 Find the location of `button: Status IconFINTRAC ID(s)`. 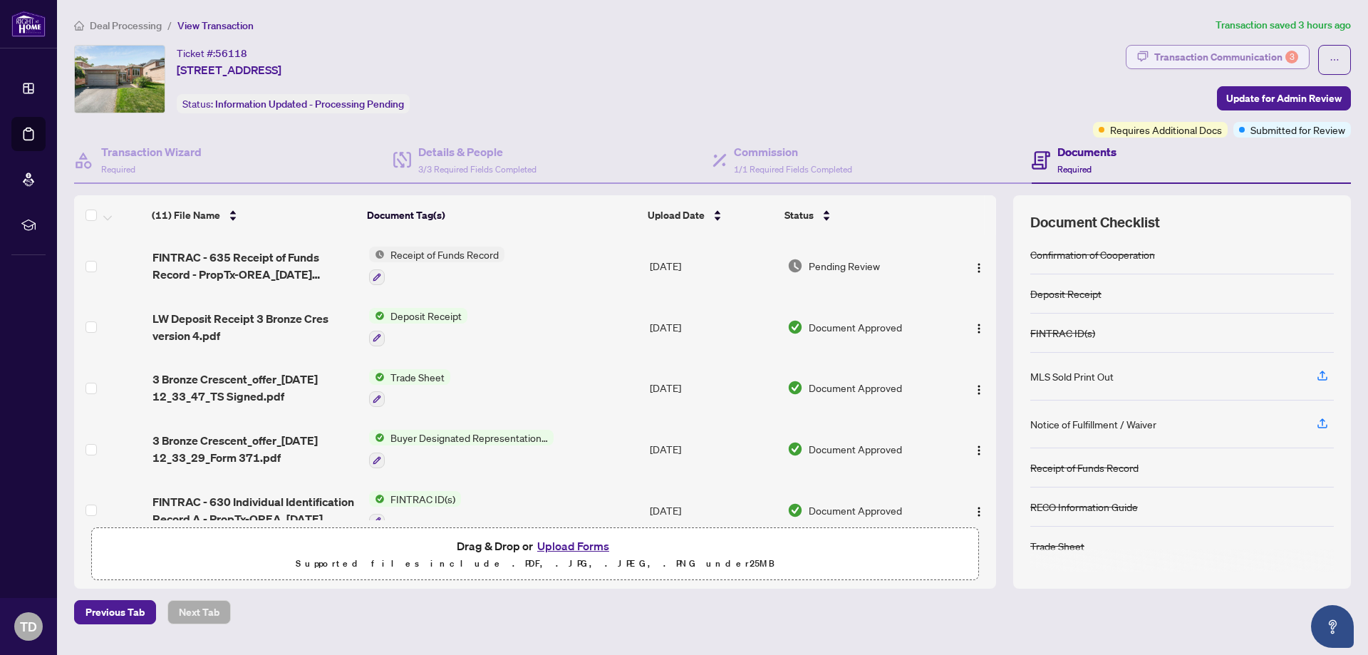

button: Status IconFINTRAC ID(s) is located at coordinates (415, 510).